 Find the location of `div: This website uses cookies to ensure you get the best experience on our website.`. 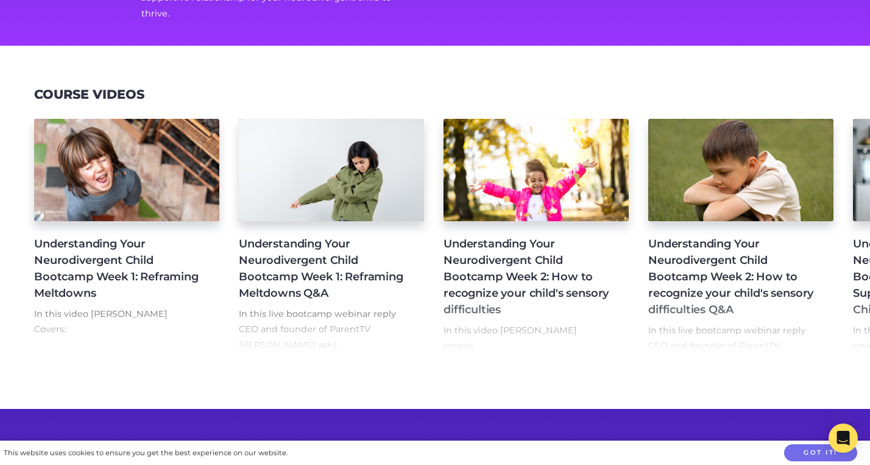

div: This website uses cookies to ensure you get the best experience on our website. is located at coordinates (146, 453).